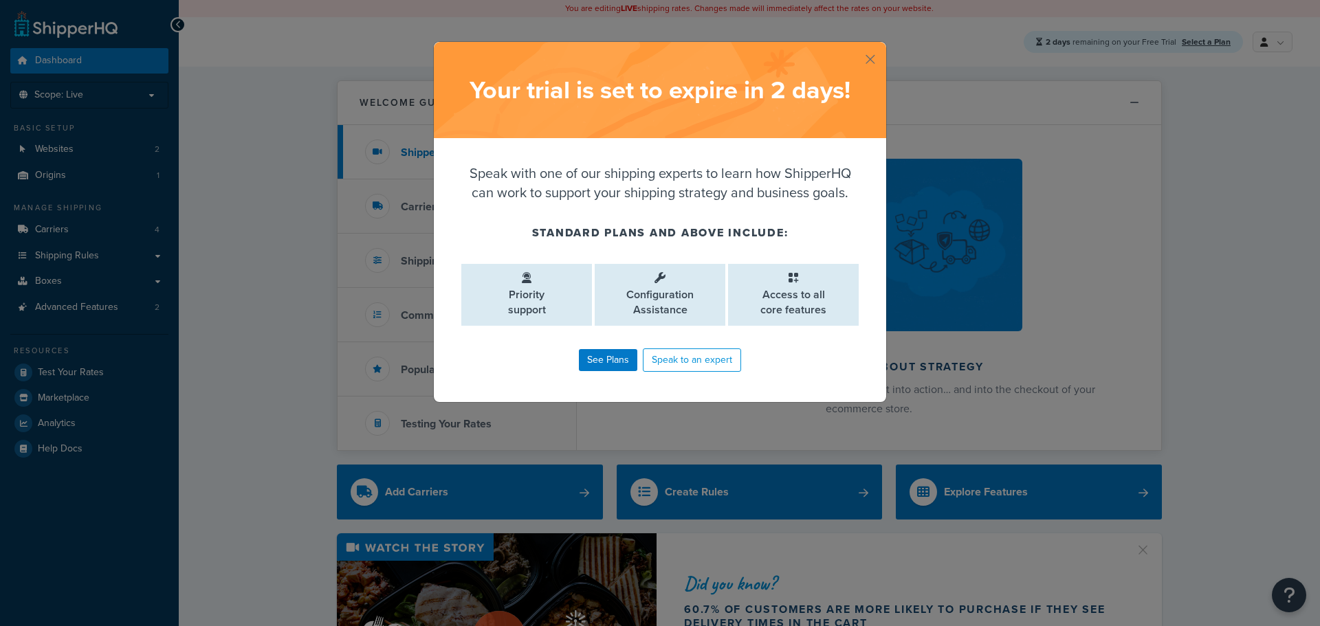  I want to click on h4: Standard plans and above include:, so click(660, 233).